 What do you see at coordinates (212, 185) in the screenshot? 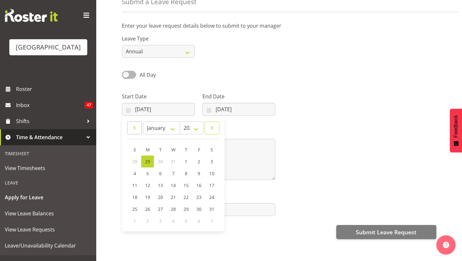
I see `span: 17` at bounding box center [212, 185].